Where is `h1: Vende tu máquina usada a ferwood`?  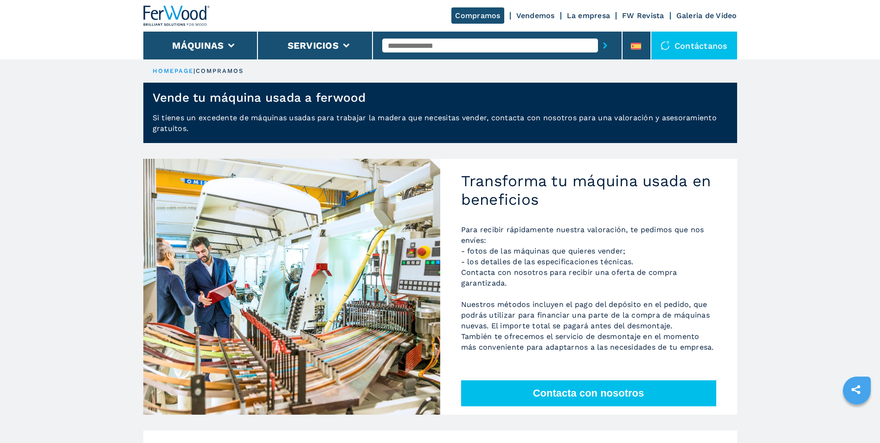 h1: Vende tu máquina usada a ferwood is located at coordinates (259, 97).